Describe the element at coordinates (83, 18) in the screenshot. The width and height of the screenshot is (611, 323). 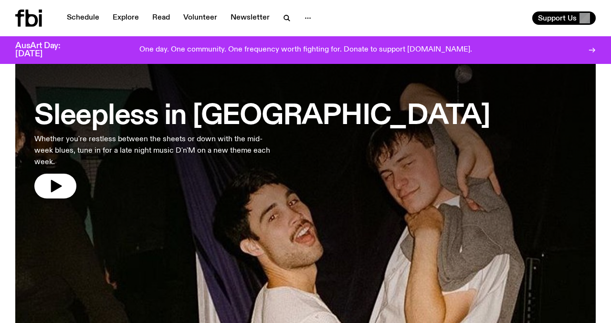
I see `a: Schedule` at that location.